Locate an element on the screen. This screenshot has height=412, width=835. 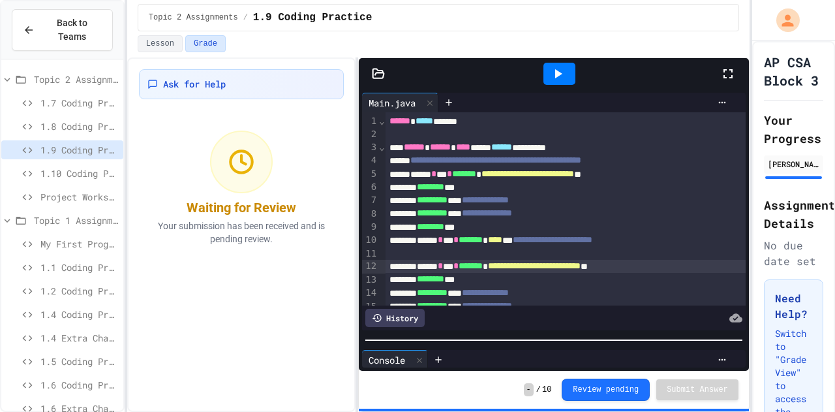
span: 1.6 Coding Practice is located at coordinates (79, 384).